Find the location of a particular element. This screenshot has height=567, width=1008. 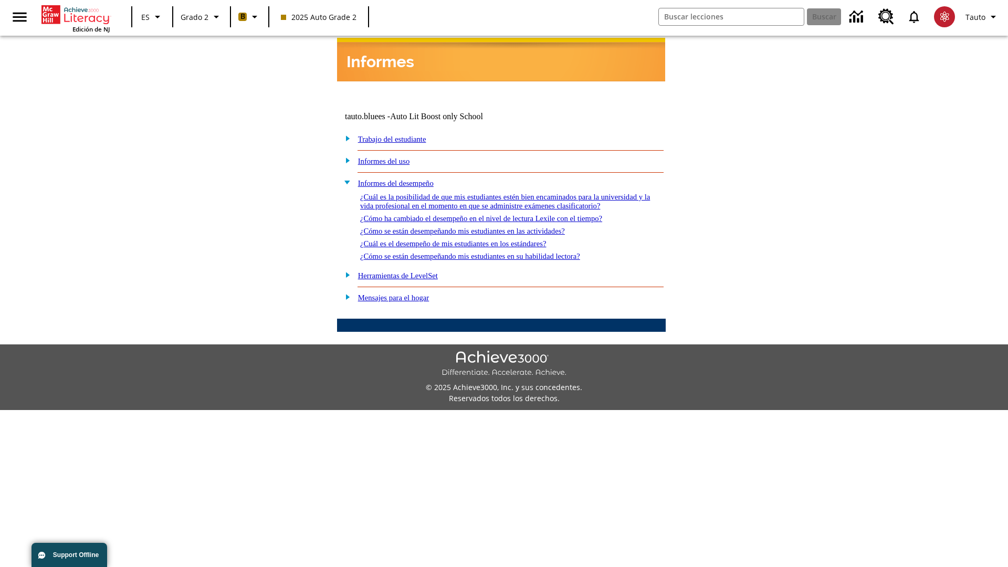

a: ¿Cómo ha cambiado el desempeño en el nivel de lectura Lexile con el tiempo? is located at coordinates (481, 218).